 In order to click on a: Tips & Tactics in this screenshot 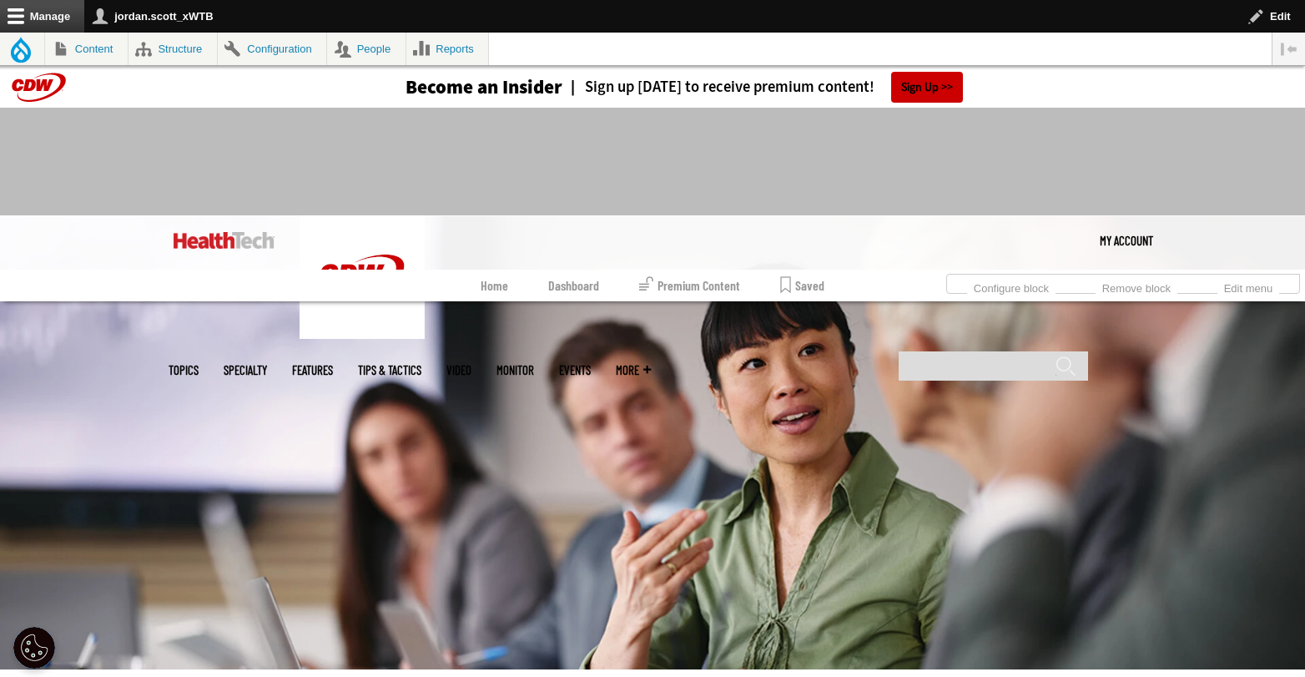, I will do `click(390, 370)`.